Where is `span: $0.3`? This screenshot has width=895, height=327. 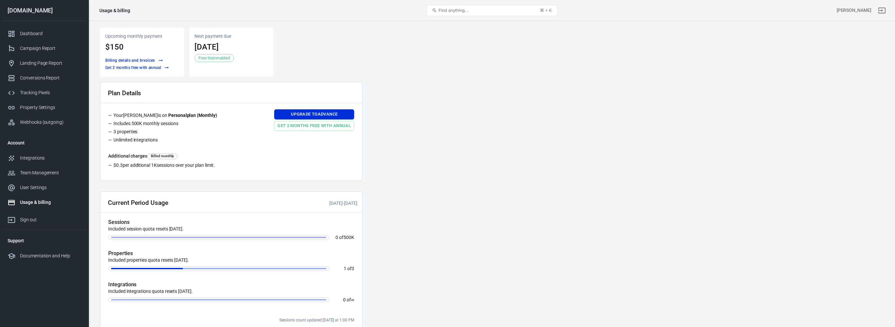 span: $0.3 is located at coordinates (118, 165).